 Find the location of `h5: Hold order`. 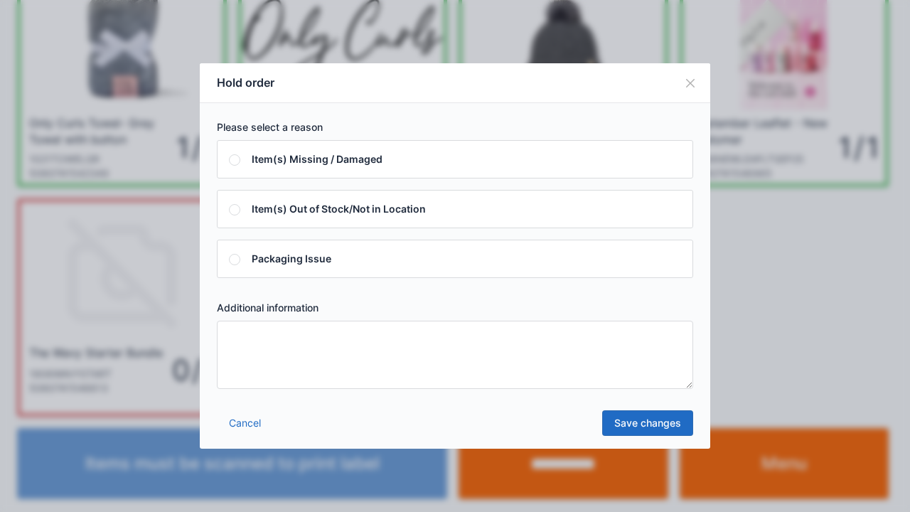

h5: Hold order is located at coordinates (245, 82).